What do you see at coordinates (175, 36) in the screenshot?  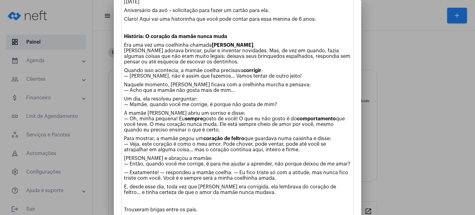 I see `strong: História: O coração da mamãe nunca muda` at bounding box center [175, 36].